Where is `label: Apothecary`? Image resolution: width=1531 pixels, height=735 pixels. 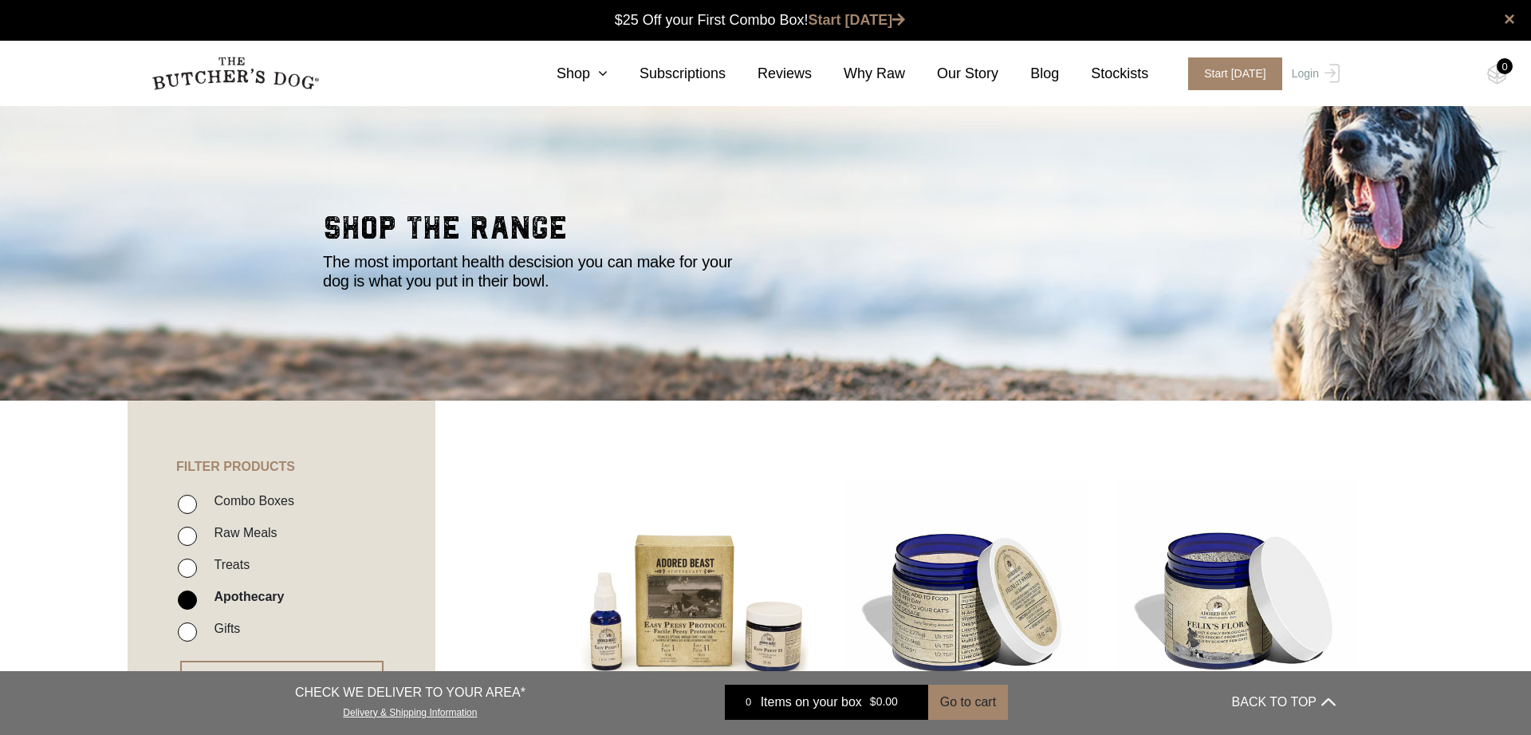 label: Apothecary is located at coordinates (245, 596).